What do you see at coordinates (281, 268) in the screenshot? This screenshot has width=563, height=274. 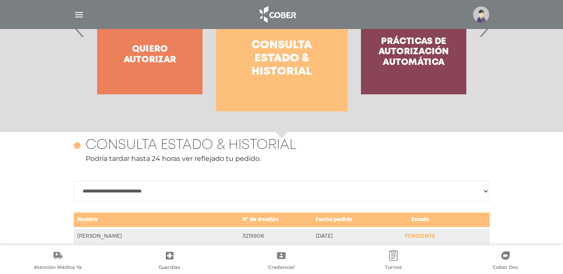 I see `span: Credencial` at bounding box center [281, 268].